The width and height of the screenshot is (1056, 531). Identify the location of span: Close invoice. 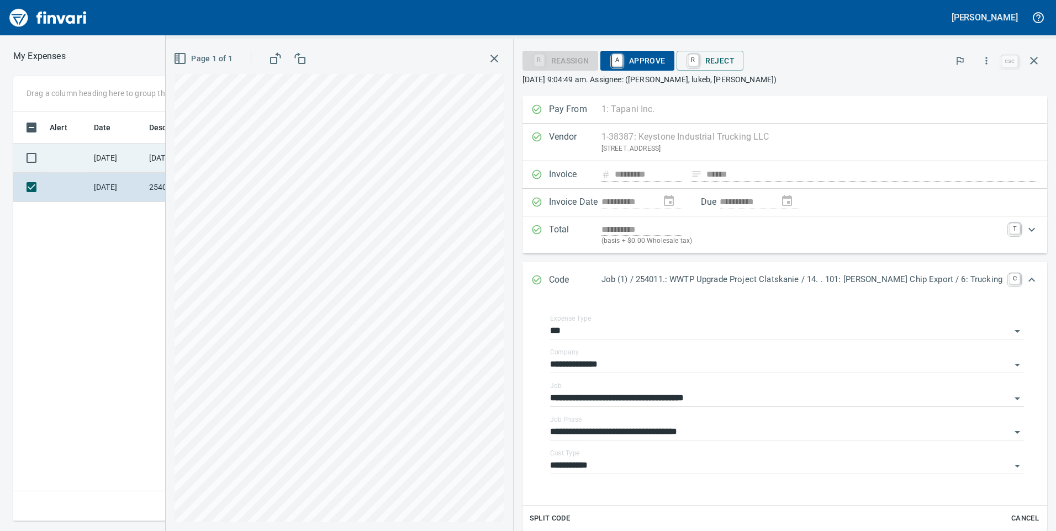
(1023, 61).